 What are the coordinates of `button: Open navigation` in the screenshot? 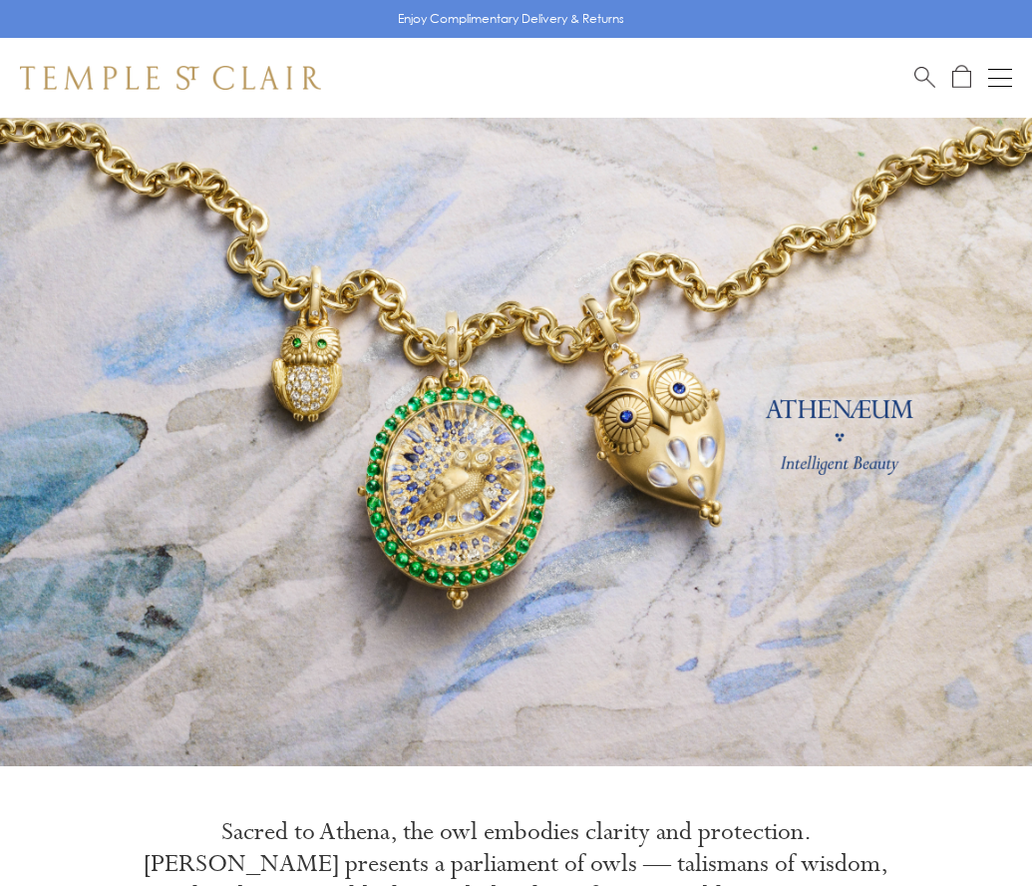 It's located at (1000, 78).